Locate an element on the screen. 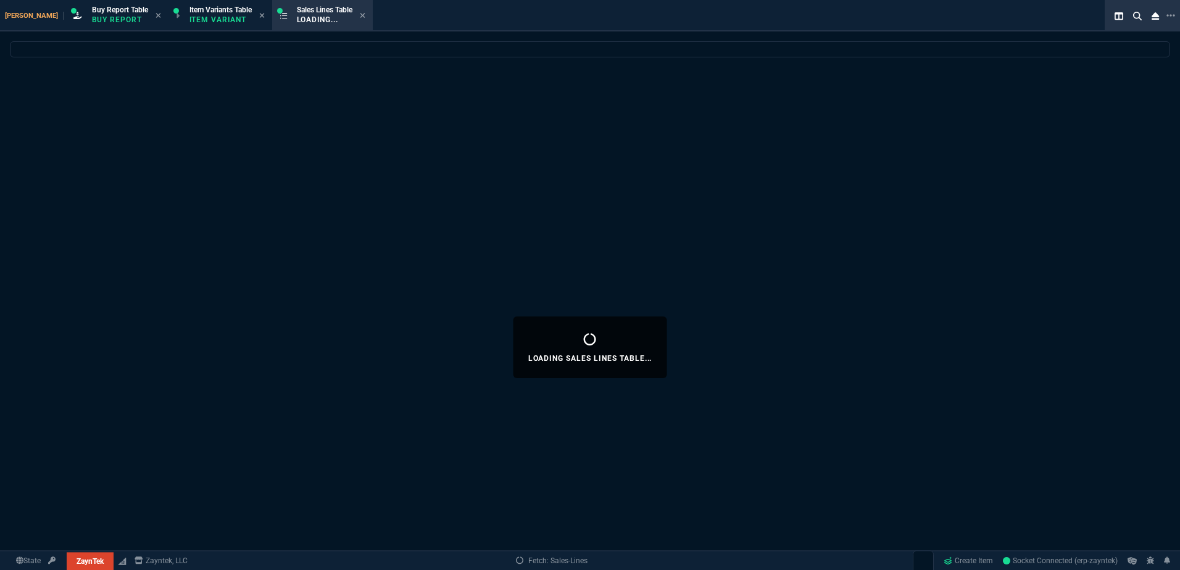  a: Global State is located at coordinates (28, 561).